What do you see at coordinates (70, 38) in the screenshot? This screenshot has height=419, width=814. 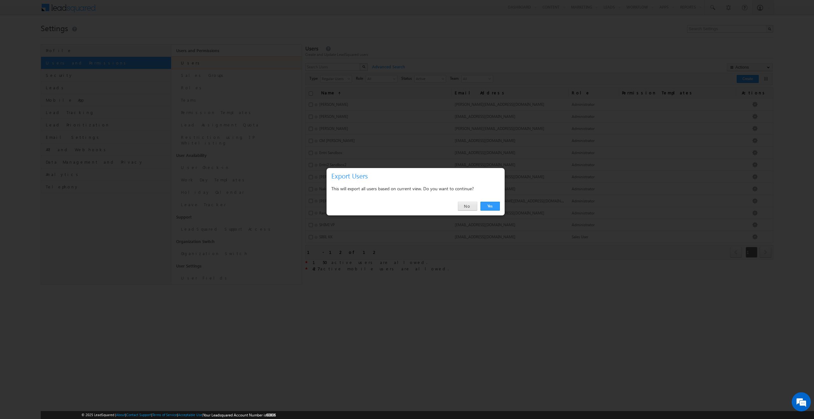 I see `div: Chat with us now` at bounding box center [70, 38].